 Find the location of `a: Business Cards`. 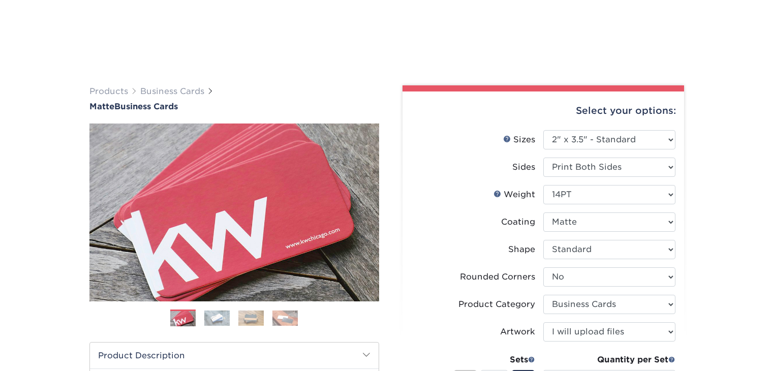

a: Business Cards is located at coordinates (172, 91).